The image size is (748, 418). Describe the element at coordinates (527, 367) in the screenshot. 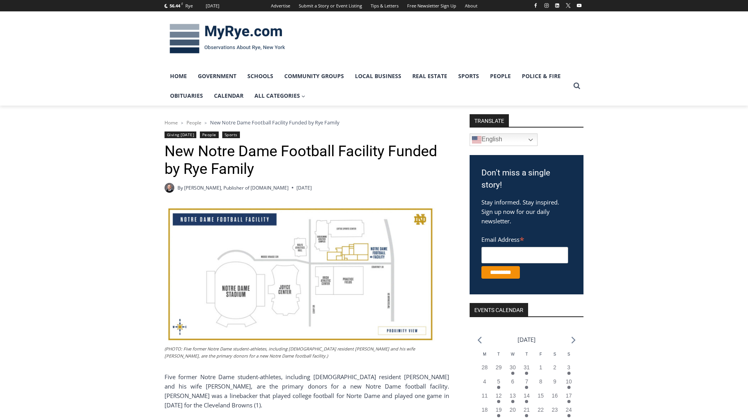

I see `time: 31` at that location.